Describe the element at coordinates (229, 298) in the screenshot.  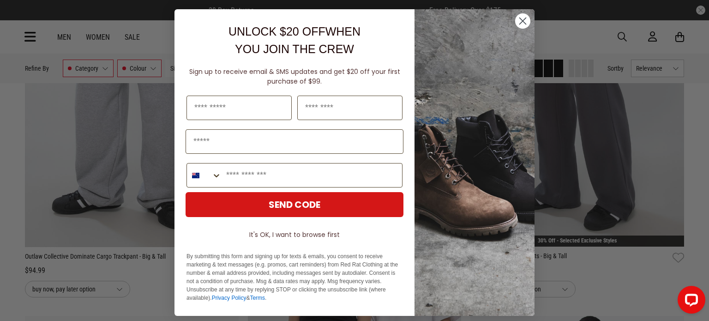
I see `a: Privacy Policy` at that location.